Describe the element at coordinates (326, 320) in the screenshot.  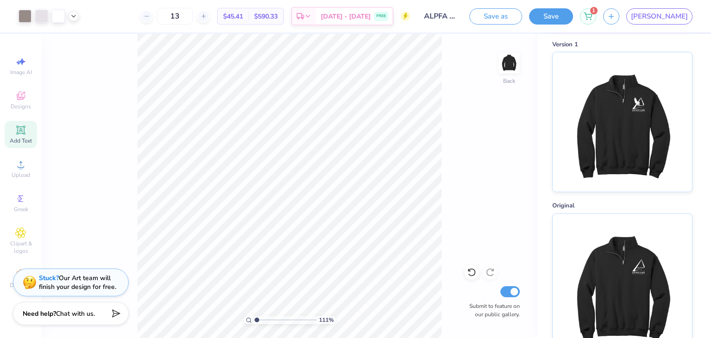
I see `span: 111 %` at that location.